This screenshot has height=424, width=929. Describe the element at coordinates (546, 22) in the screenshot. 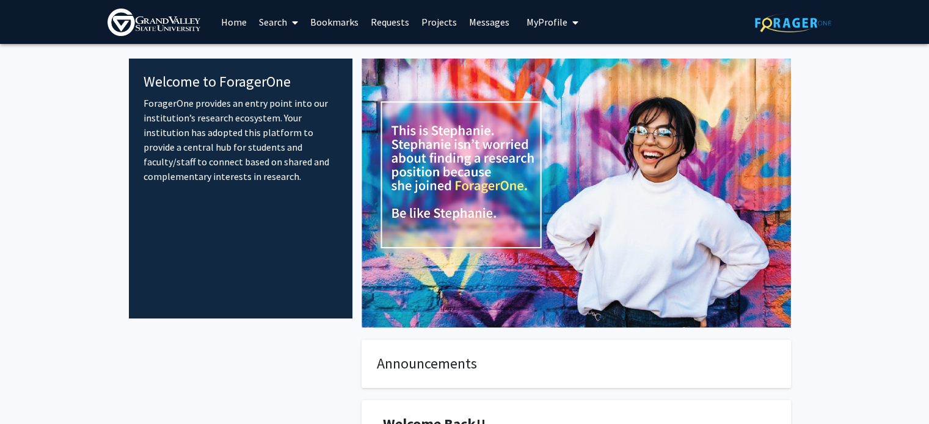

I see `span: My Profile` at that location.